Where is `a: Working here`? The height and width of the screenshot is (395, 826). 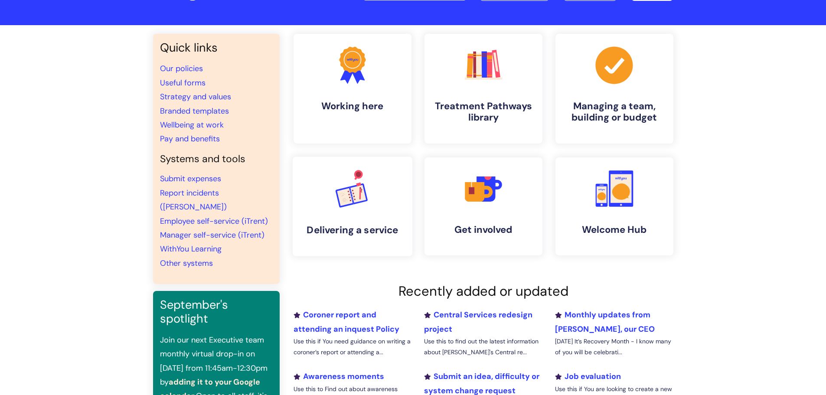 a: Working here is located at coordinates (352, 88).